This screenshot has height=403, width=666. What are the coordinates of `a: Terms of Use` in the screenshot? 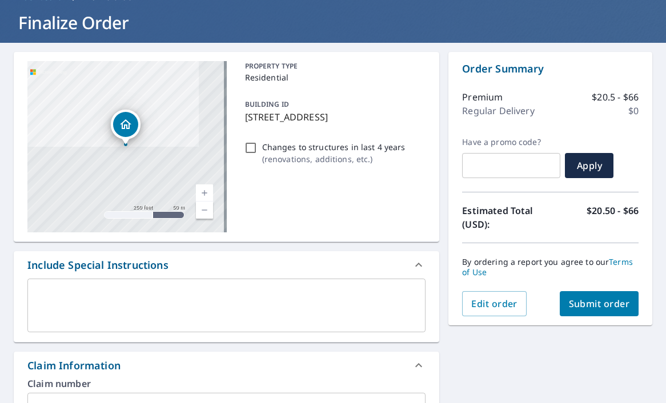 It's located at (547, 267).